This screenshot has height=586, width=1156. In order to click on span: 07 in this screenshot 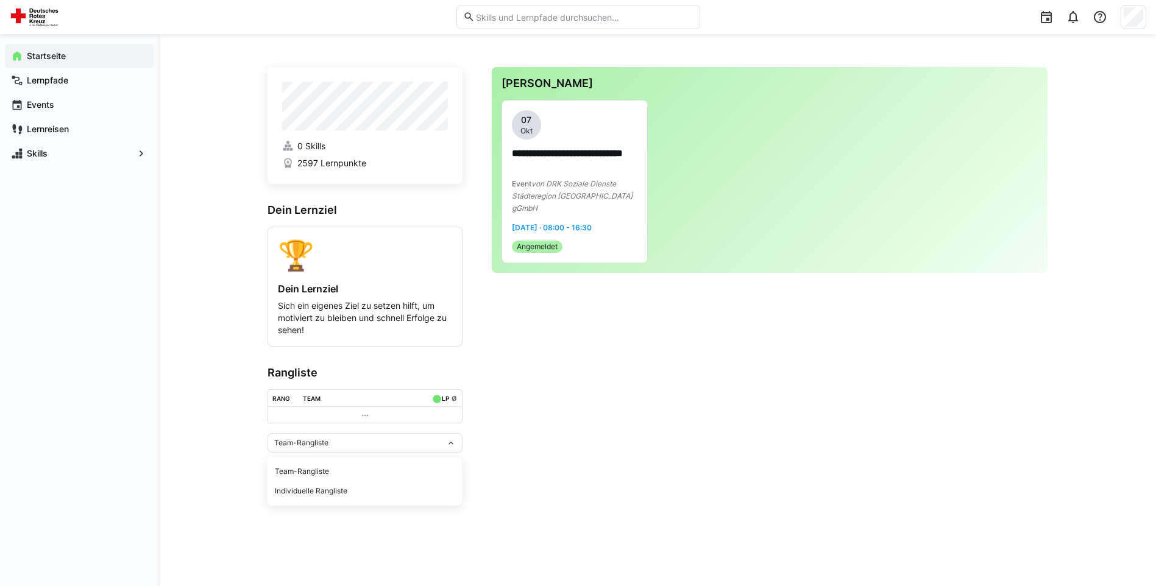, I will do `click(526, 120)`.